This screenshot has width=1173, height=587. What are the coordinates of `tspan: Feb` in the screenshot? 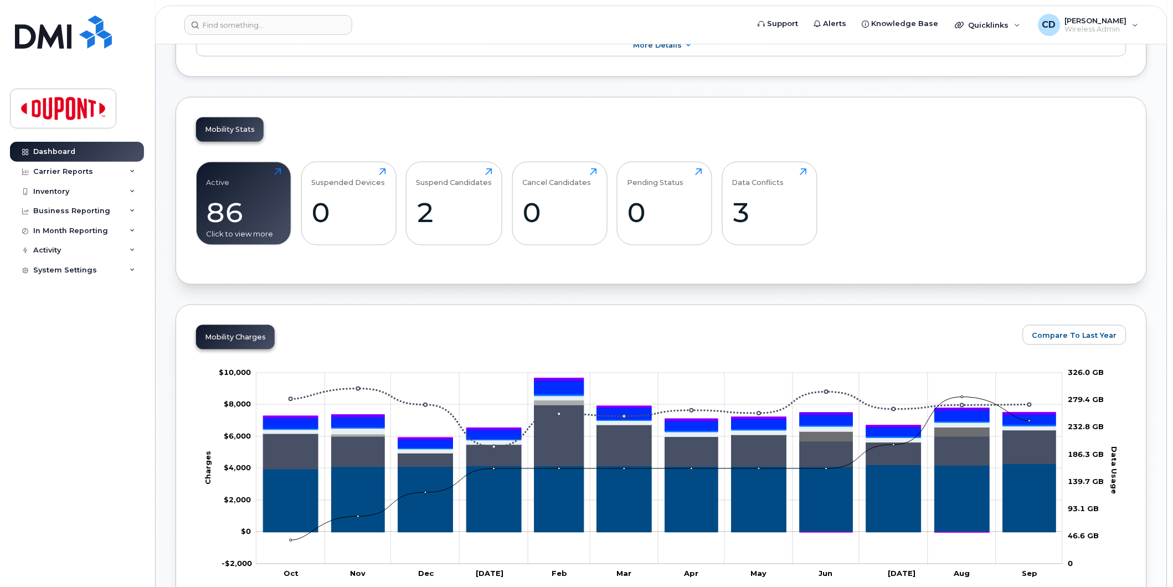 It's located at (560, 573).